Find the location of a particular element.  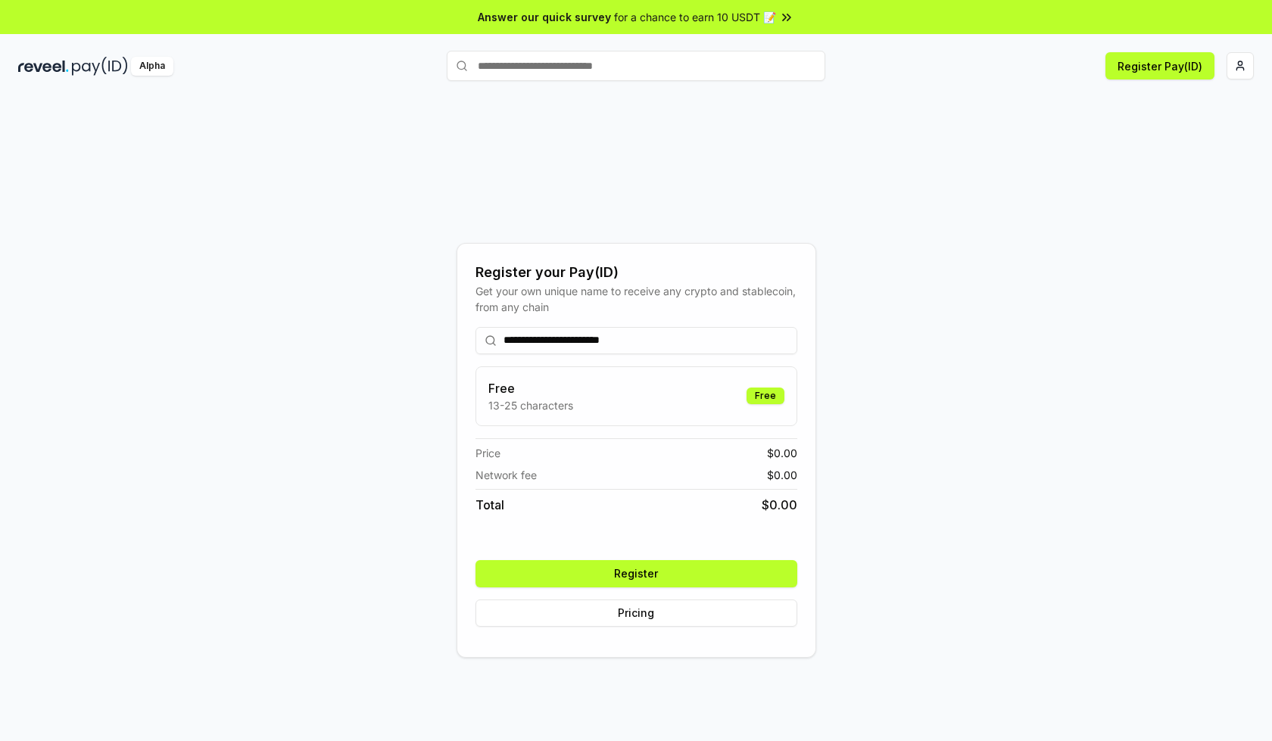

span: for a chance to earn 10 USDT 📝 is located at coordinates (695, 17).